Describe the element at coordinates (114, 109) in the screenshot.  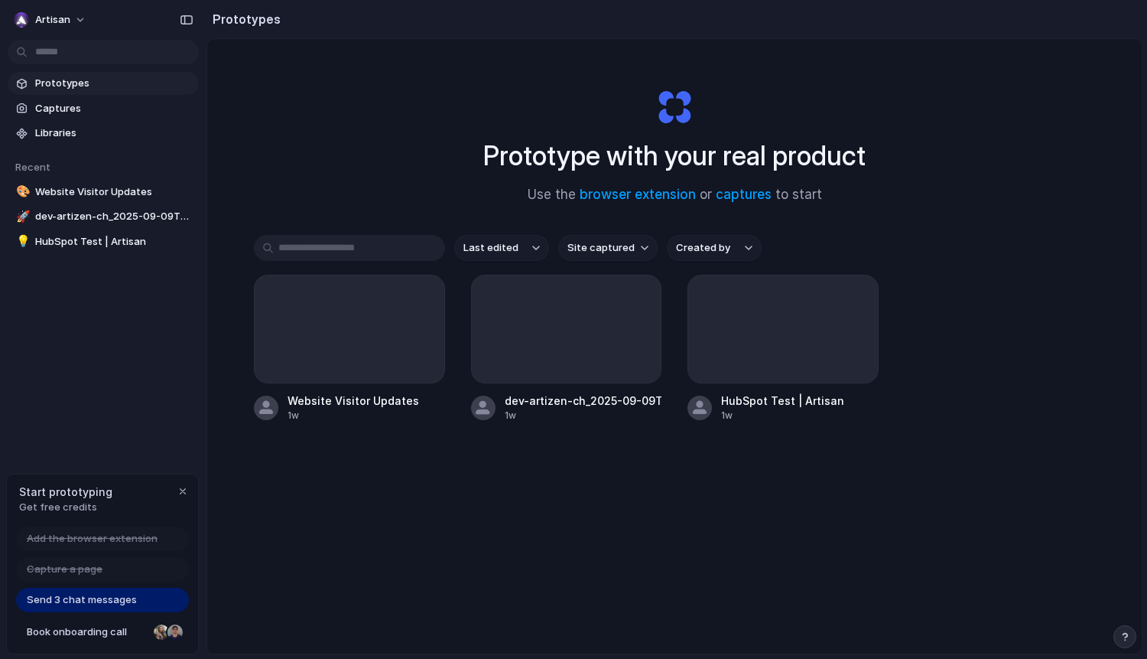
I see `span: Captures` at that location.